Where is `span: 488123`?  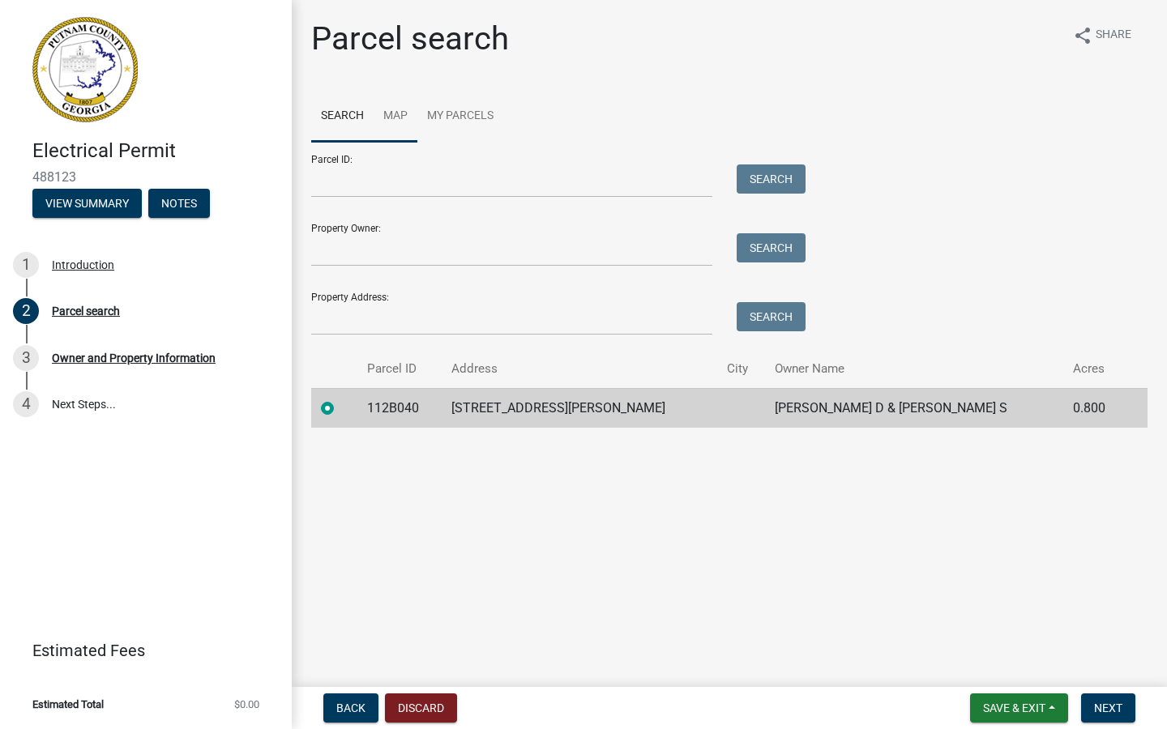 span: 488123 is located at coordinates (146, 177).